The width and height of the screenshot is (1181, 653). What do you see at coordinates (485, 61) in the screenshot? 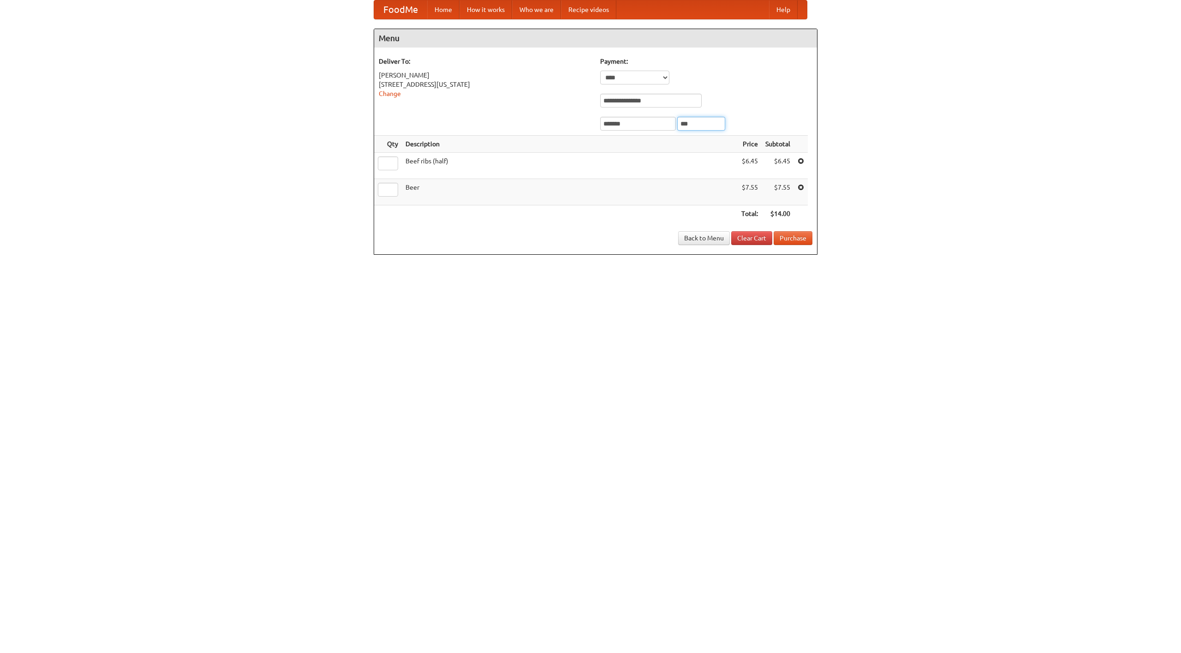
I see `h5: Deliver To:` at bounding box center [485, 61].